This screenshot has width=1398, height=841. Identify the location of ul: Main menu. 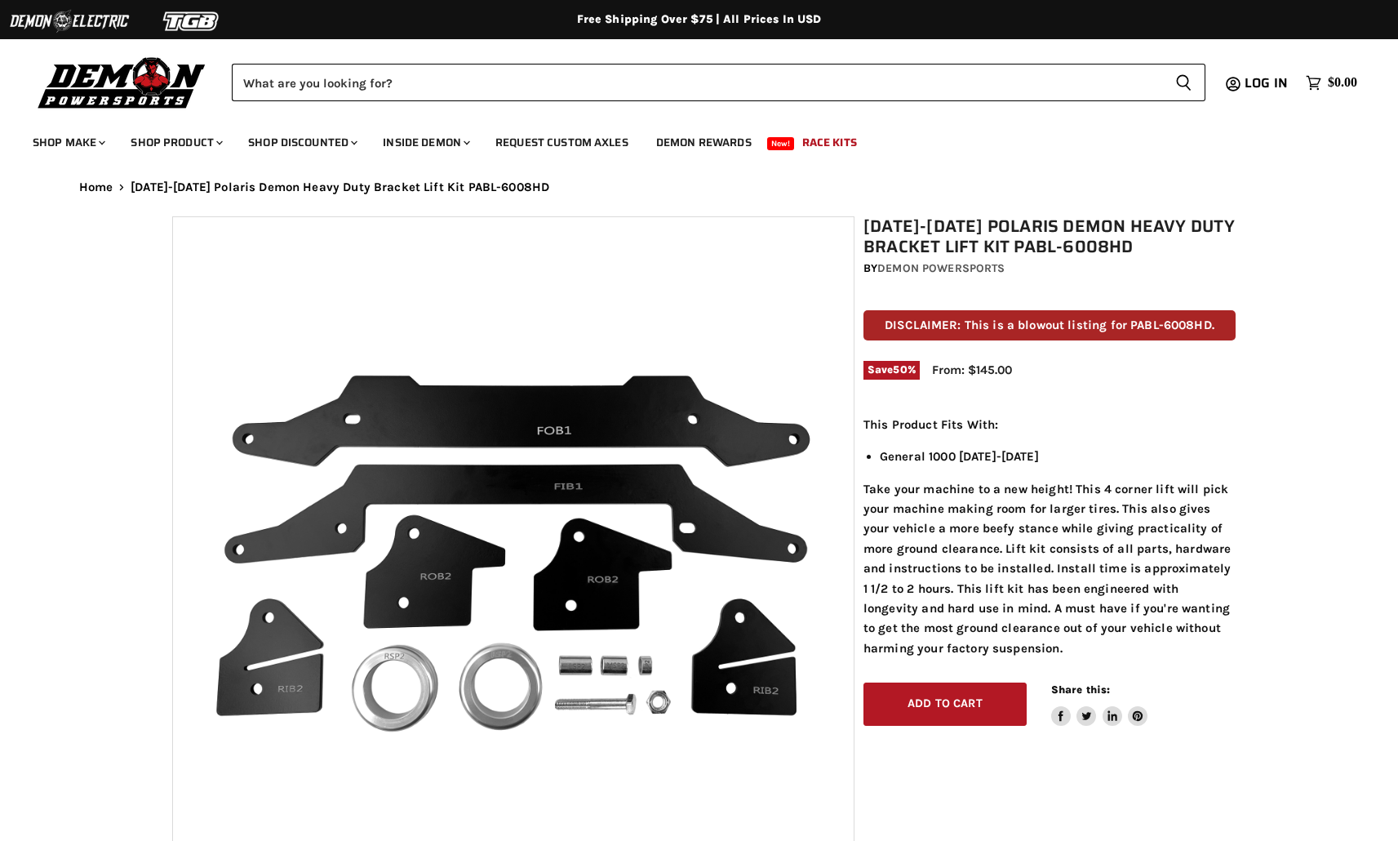
(686, 139).